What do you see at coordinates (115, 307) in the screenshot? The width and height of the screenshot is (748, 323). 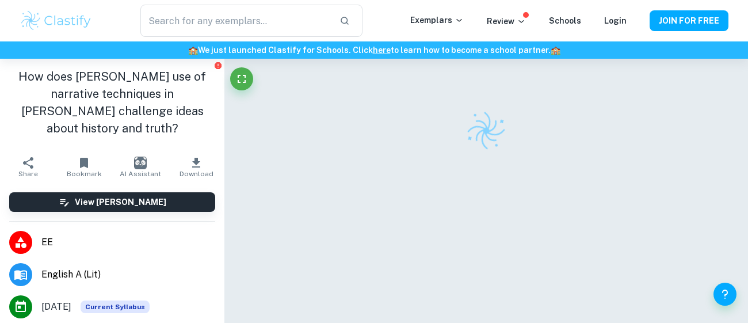 I see `div: This exemplar is based on the current syllabus. Feel free to refer to it for inspiration/ideas wh...` at bounding box center [115, 307].